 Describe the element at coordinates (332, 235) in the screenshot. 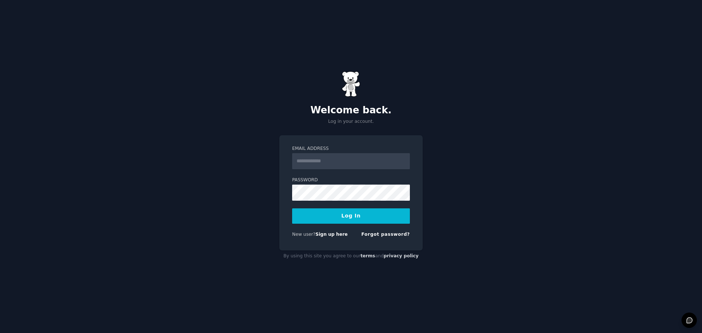

I see `a: Sign up here` at that location.